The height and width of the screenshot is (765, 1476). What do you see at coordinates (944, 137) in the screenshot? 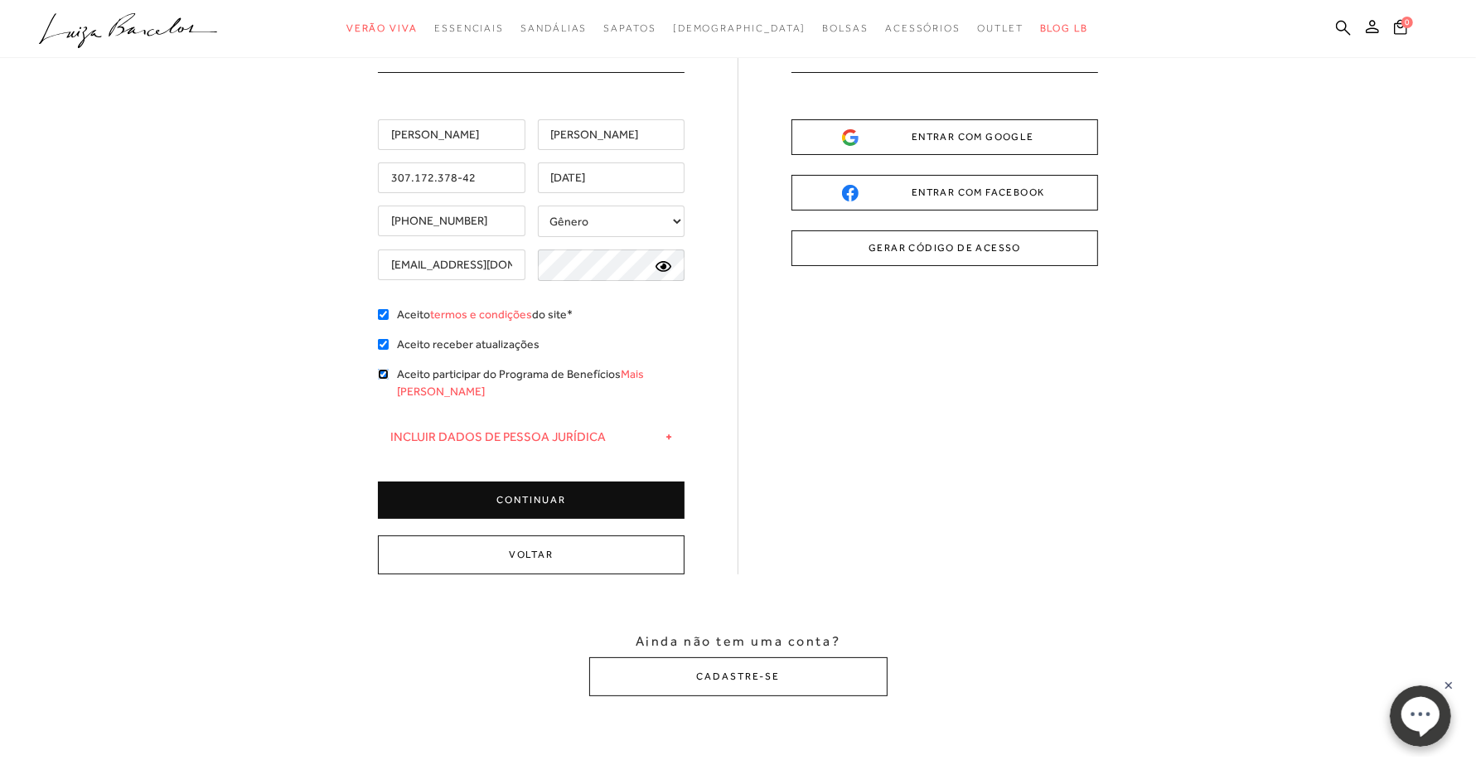
I see `button: ENTRAR COM GOOGLE` at bounding box center [944, 137].